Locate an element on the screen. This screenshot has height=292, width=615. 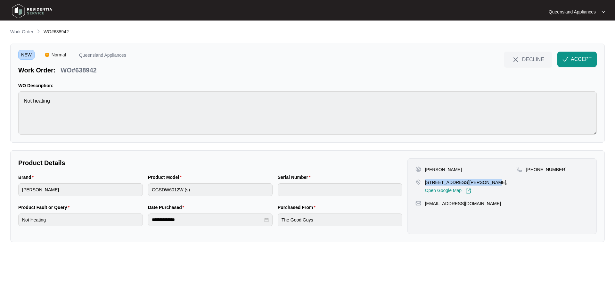
textarea: Not heating is located at coordinates (307, 113).